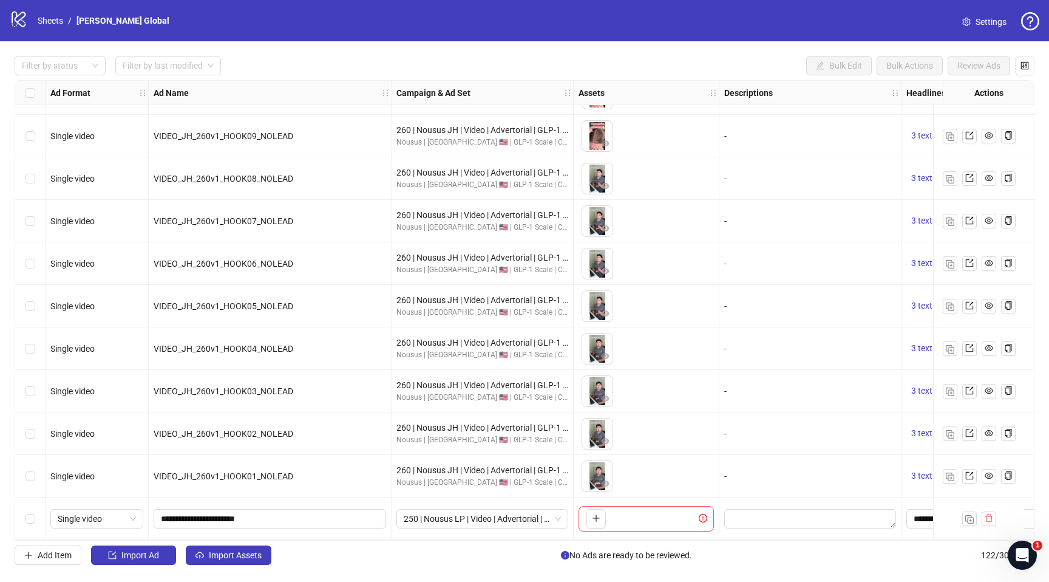  What do you see at coordinates (978, 66) in the screenshot?
I see `button: Review Ads` at bounding box center [978, 66].